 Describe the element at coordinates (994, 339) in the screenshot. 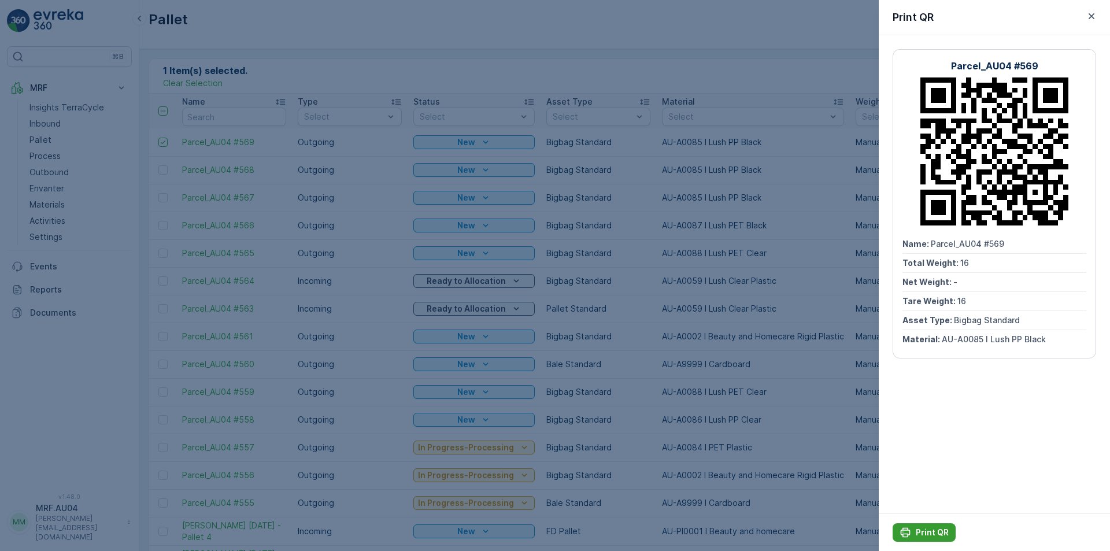

I see `span: AU-A0085 I Lush PP Black` at that location.